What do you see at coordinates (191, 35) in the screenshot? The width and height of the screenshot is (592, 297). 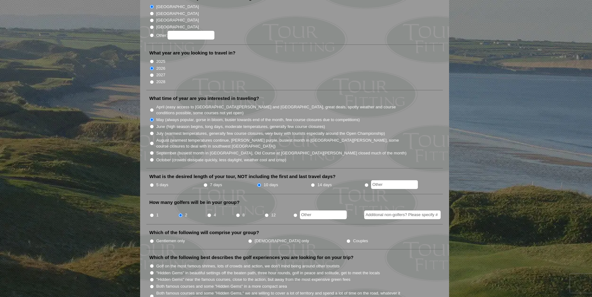 I see `input: Other:` at bounding box center [191, 35].